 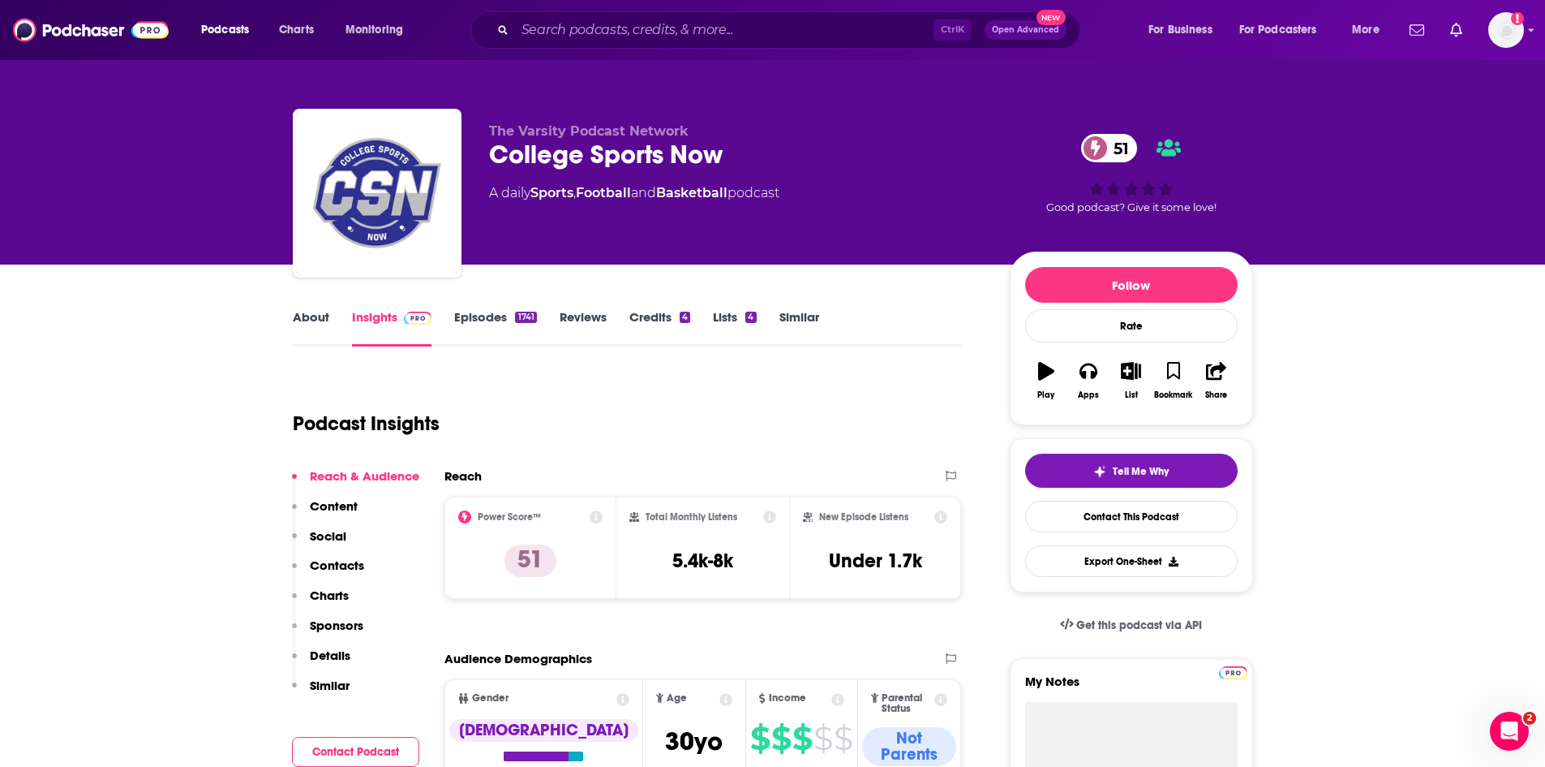 I want to click on a: Credits4, so click(x=659, y=328).